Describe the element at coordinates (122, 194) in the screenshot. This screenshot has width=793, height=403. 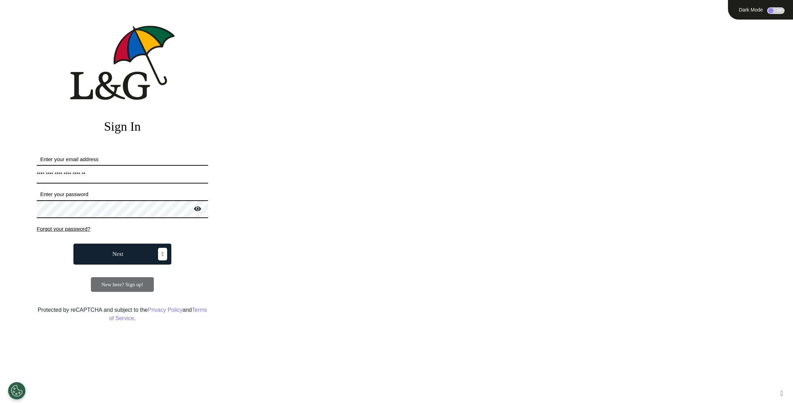
I see `label: Enter your password` at that location.